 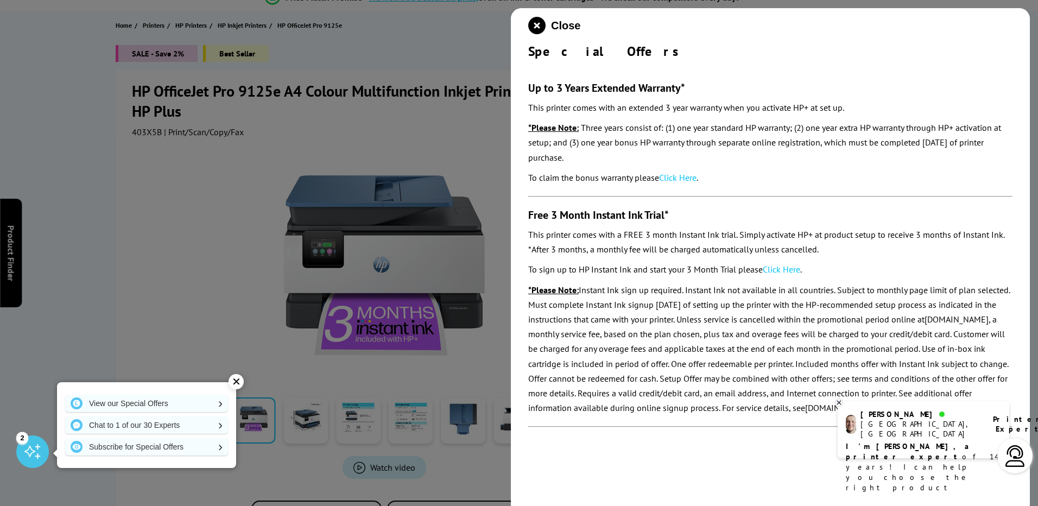 What do you see at coordinates (770, 51) in the screenshot?
I see `div: Special Offers` at bounding box center [770, 51].